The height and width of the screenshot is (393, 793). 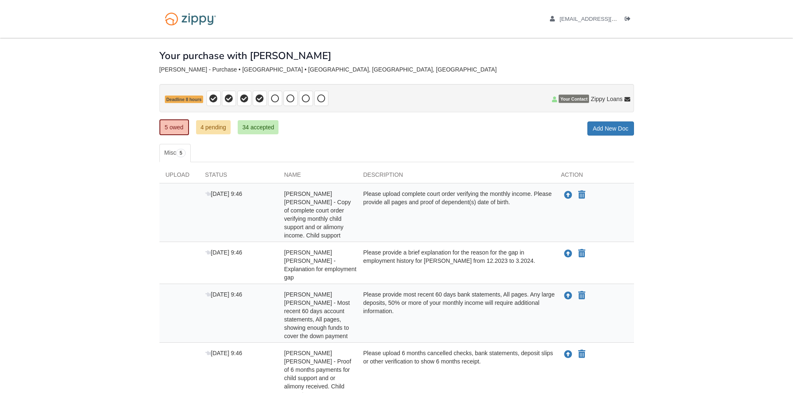 What do you see at coordinates (582, 355) in the screenshot?
I see `button: Declare Fabiola Lopez Franco - Proof of 6 months payments for child support and or alimony receiv...` at bounding box center [582, 355].